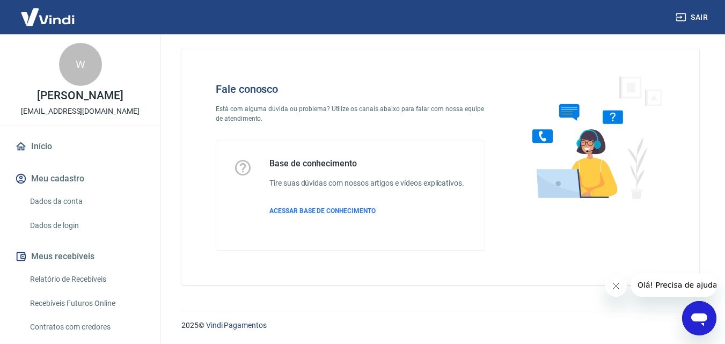 The width and height of the screenshot is (725, 344). What do you see at coordinates (693, 17) in the screenshot?
I see `button: Sair` at bounding box center [693, 17].